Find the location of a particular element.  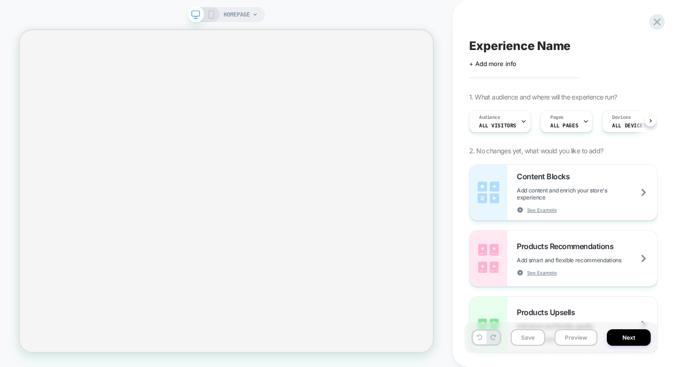

button: Save is located at coordinates (528, 337).